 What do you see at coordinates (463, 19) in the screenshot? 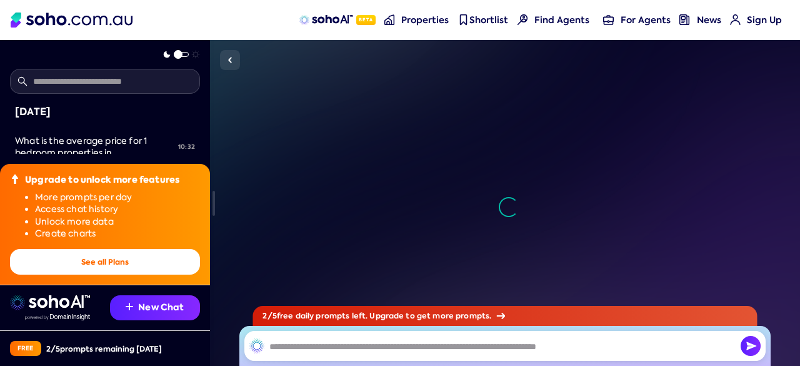
I see `img: shortlist-nav icon` at bounding box center [463, 19].